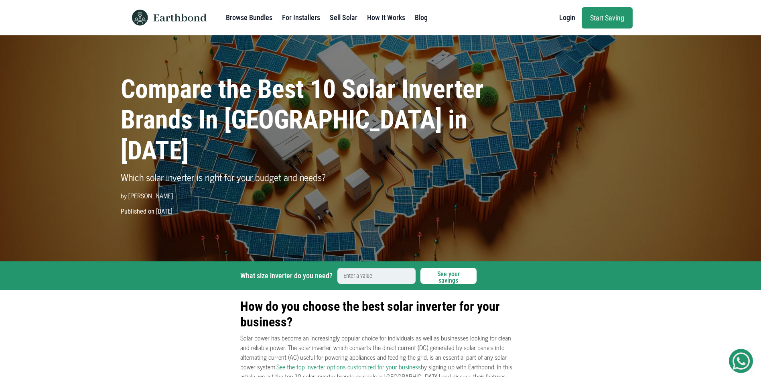 The height and width of the screenshot is (377, 761). I want to click on img: Earthbond icon logo, so click(140, 18).